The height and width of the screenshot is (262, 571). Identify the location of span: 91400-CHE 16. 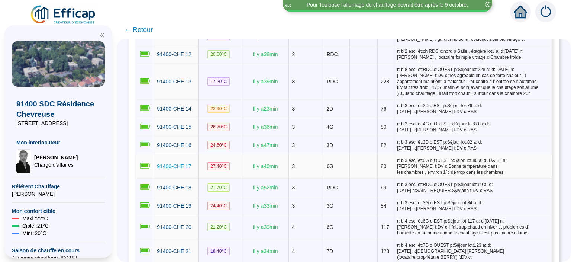
(174, 145).